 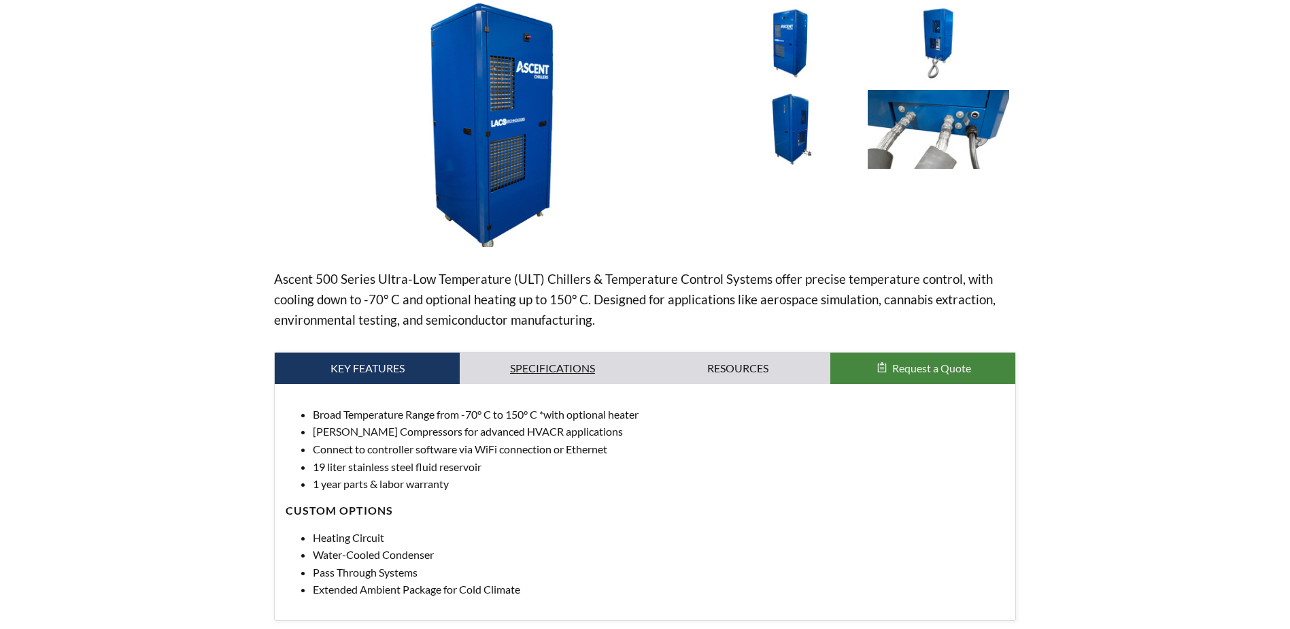 I want to click on img: Ascent Chiller 500 Series Image 4, so click(x=790, y=129).